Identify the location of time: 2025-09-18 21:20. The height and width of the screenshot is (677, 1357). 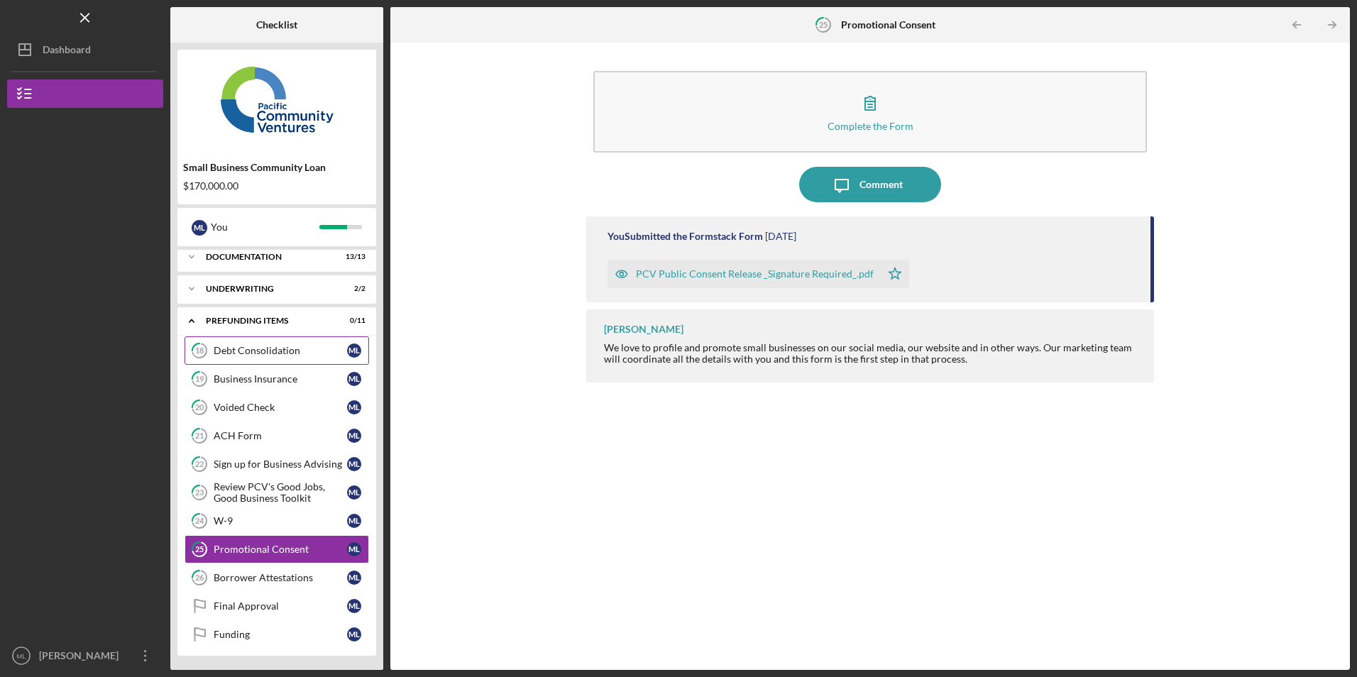
(781, 236).